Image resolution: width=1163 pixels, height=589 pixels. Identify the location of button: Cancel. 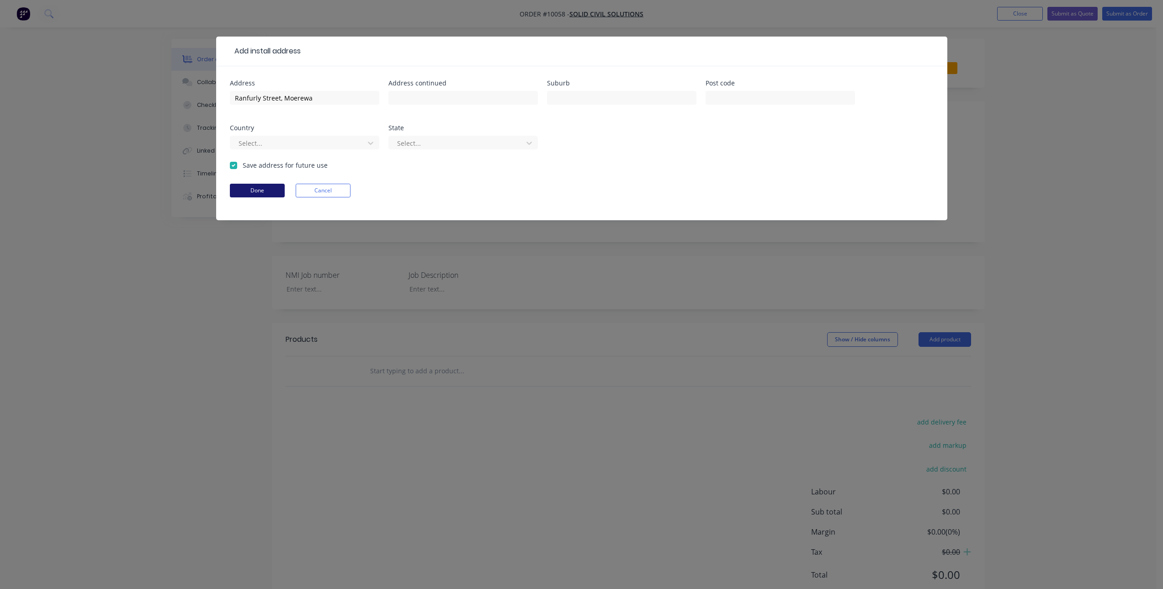
(323, 190).